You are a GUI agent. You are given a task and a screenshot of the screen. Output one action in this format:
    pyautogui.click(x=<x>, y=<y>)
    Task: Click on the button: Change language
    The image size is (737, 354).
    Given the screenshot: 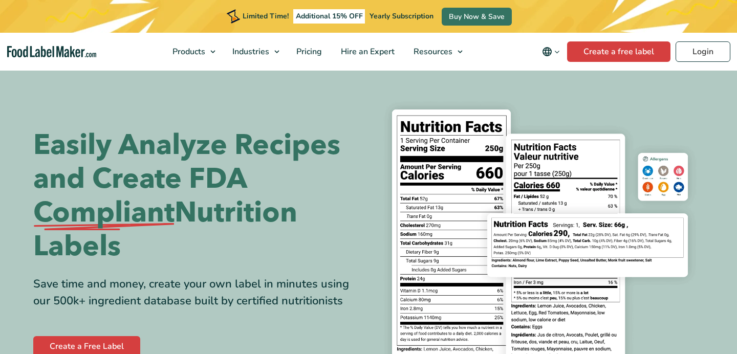 What is the action you would take?
    pyautogui.click(x=550, y=52)
    